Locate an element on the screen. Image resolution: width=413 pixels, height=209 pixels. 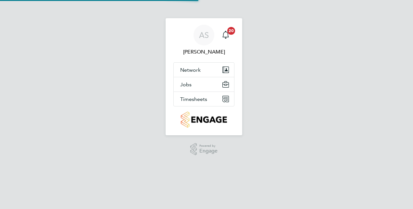
span: Engage is located at coordinates (208, 151).